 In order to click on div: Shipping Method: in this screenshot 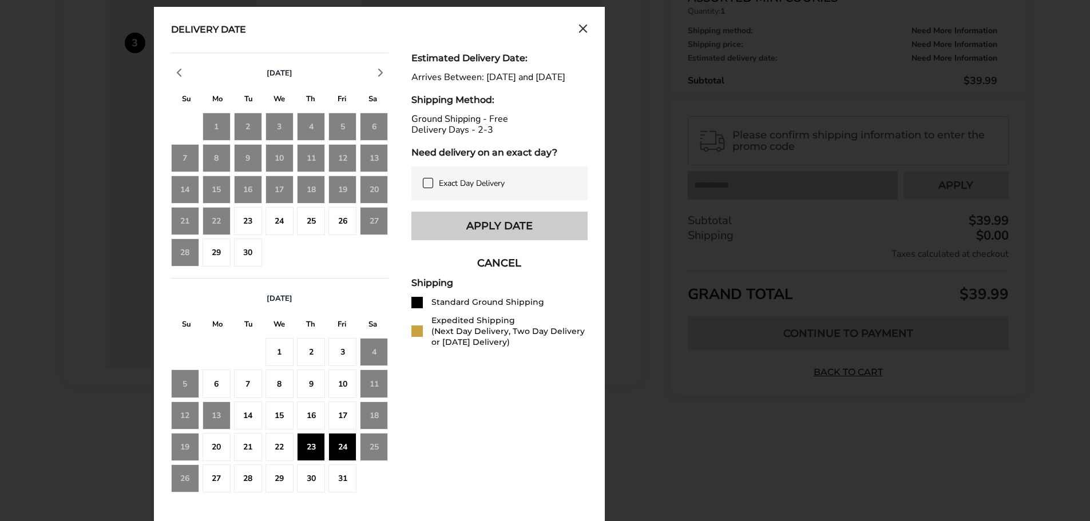, I will do `click(499, 100)`.